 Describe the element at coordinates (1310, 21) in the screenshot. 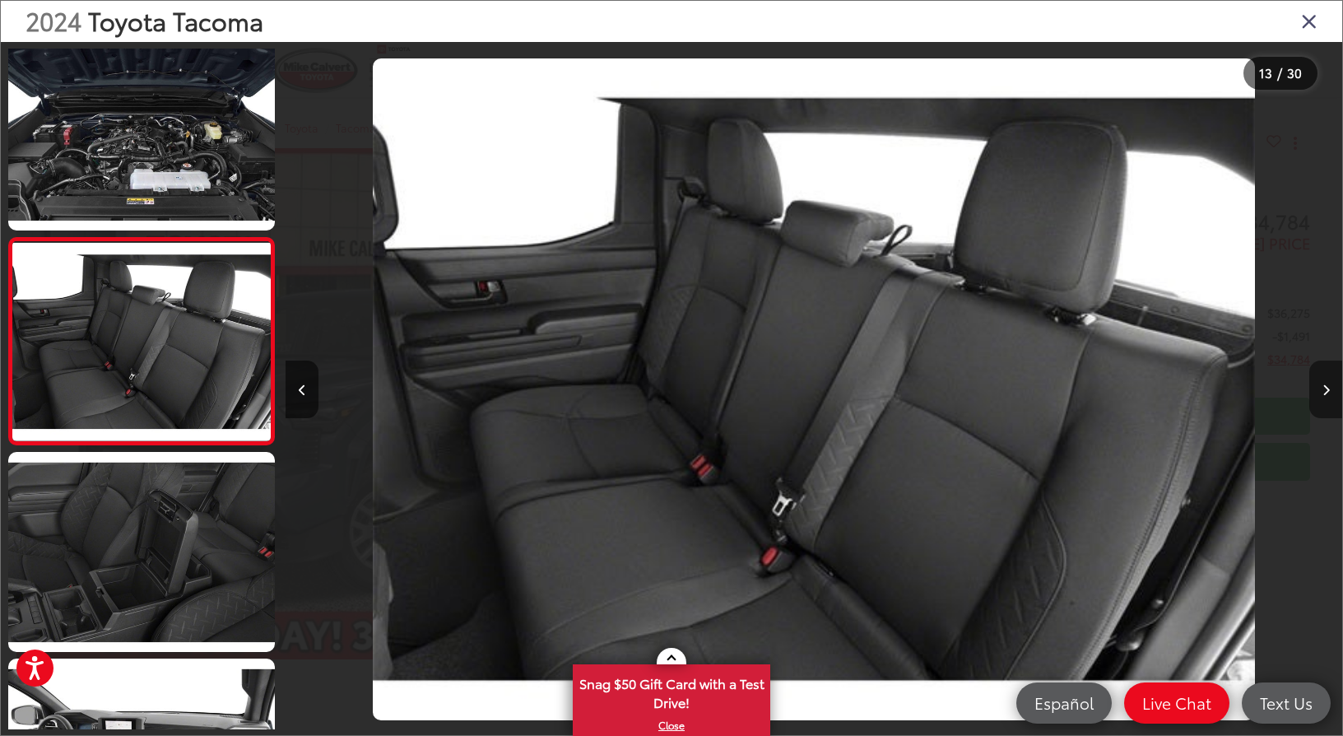

I see `i: Close gallery` at that location.